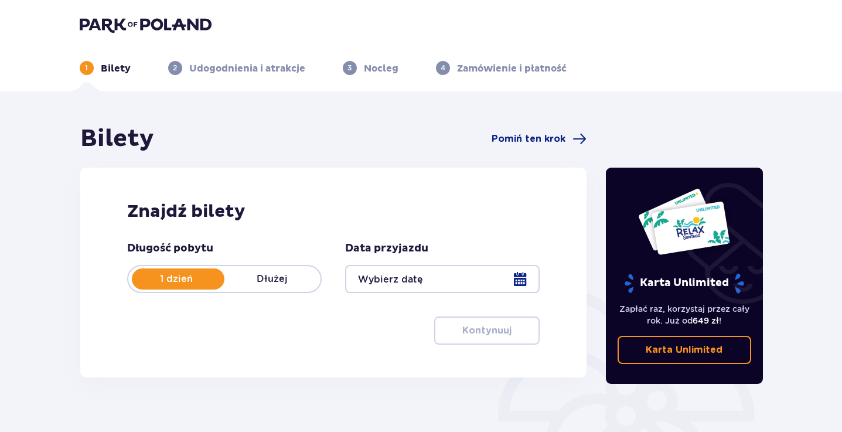  I want to click on div: 1Bilety, so click(105, 68).